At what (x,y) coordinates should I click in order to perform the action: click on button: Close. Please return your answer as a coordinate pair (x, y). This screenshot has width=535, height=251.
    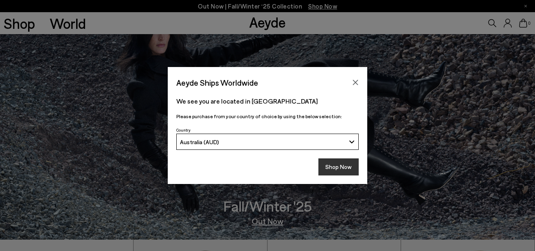
    Looking at the image, I should click on (355, 83).